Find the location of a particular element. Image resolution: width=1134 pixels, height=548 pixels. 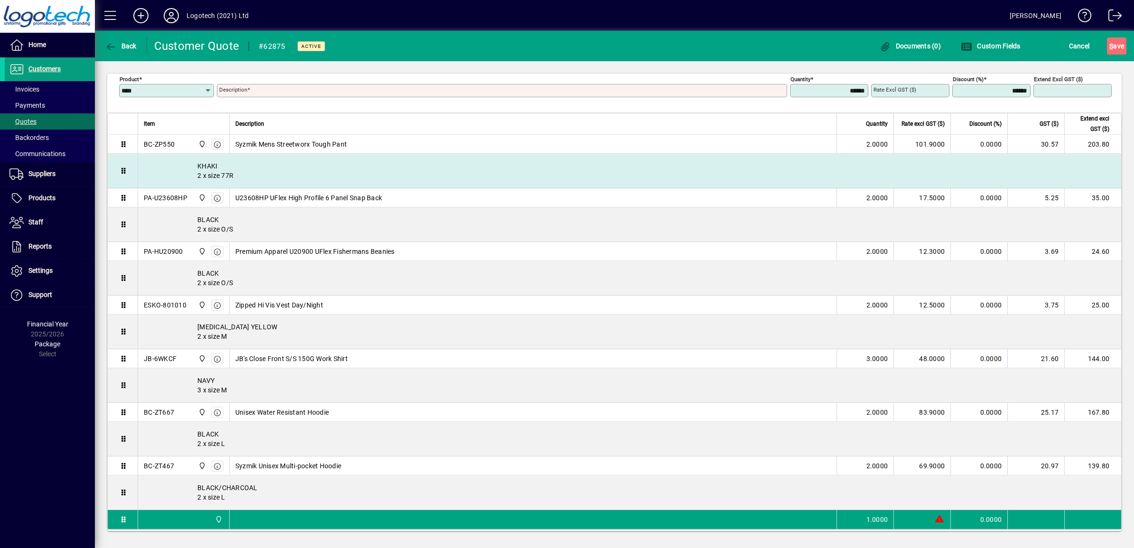

div: 12.5000 is located at coordinates (922, 305).